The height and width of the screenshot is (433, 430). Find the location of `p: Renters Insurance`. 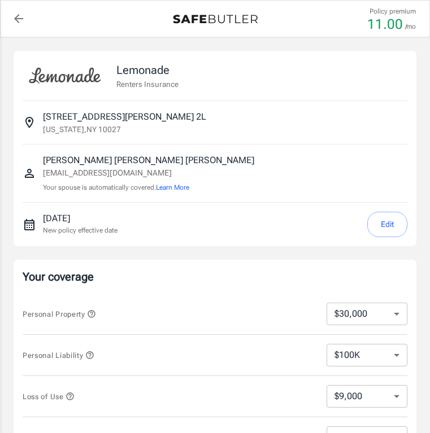

p: Renters Insurance is located at coordinates (147, 84).